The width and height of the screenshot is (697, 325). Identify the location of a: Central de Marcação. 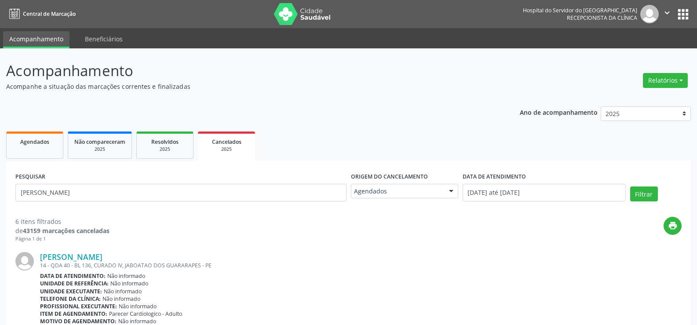
(41, 14).